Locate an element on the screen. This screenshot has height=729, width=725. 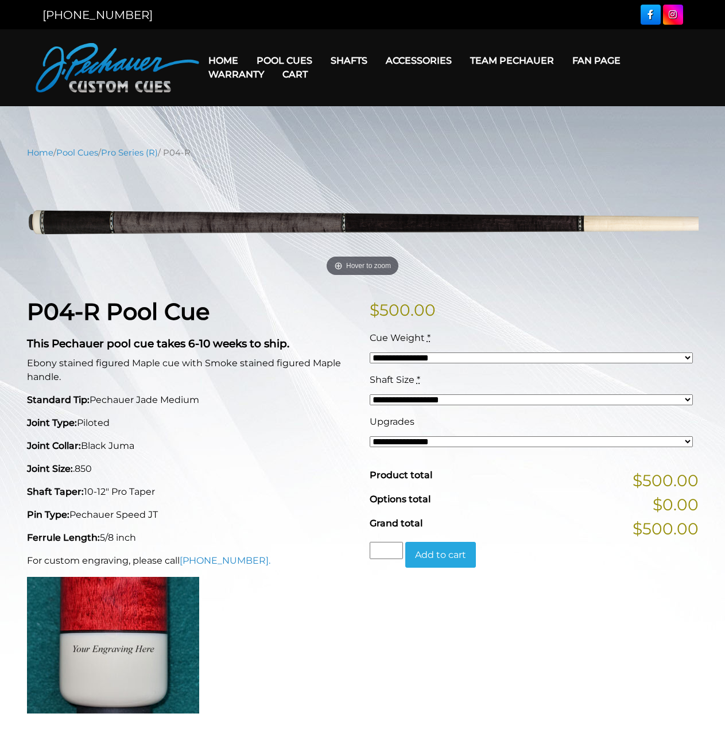
span: Grand total is located at coordinates (396, 523).